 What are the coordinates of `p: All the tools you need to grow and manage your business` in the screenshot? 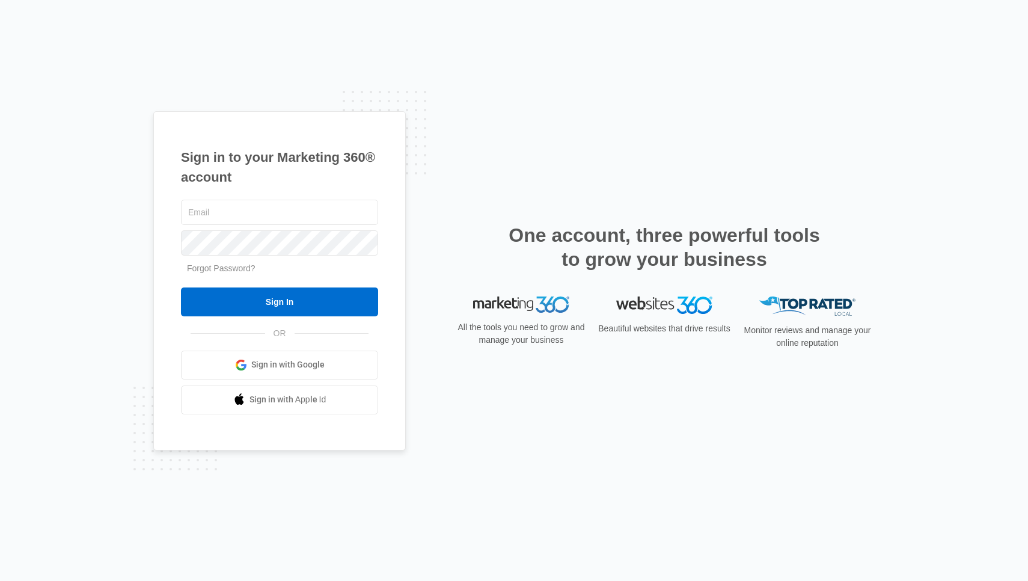 It's located at (521, 334).